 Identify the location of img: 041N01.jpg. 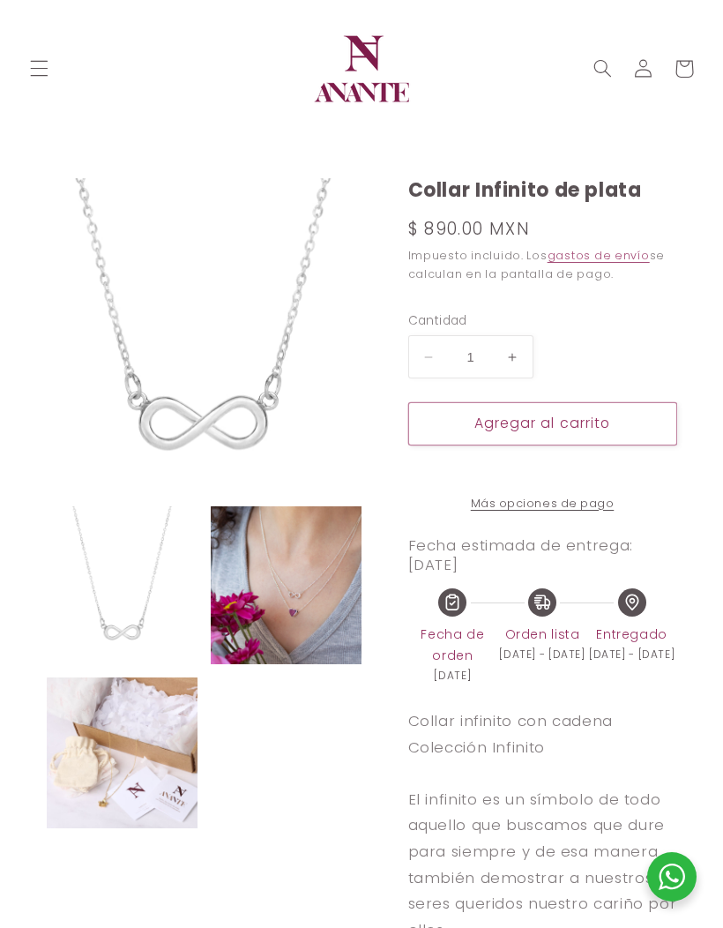
(286, 585).